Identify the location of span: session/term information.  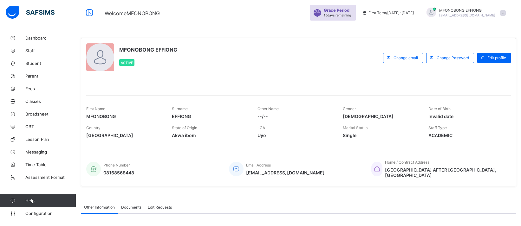
(388, 13).